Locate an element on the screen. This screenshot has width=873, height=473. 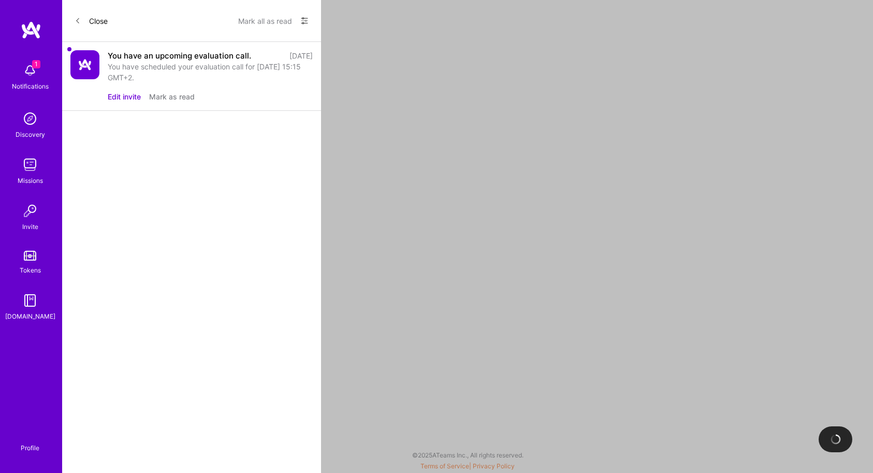
img: Invite is located at coordinates (30, 211).